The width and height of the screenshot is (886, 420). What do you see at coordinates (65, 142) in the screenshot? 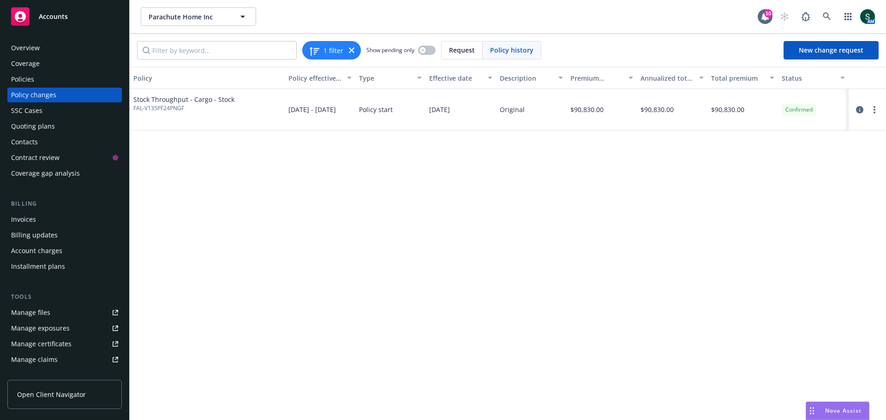
I see `a: Contacts` at bounding box center [65, 142].